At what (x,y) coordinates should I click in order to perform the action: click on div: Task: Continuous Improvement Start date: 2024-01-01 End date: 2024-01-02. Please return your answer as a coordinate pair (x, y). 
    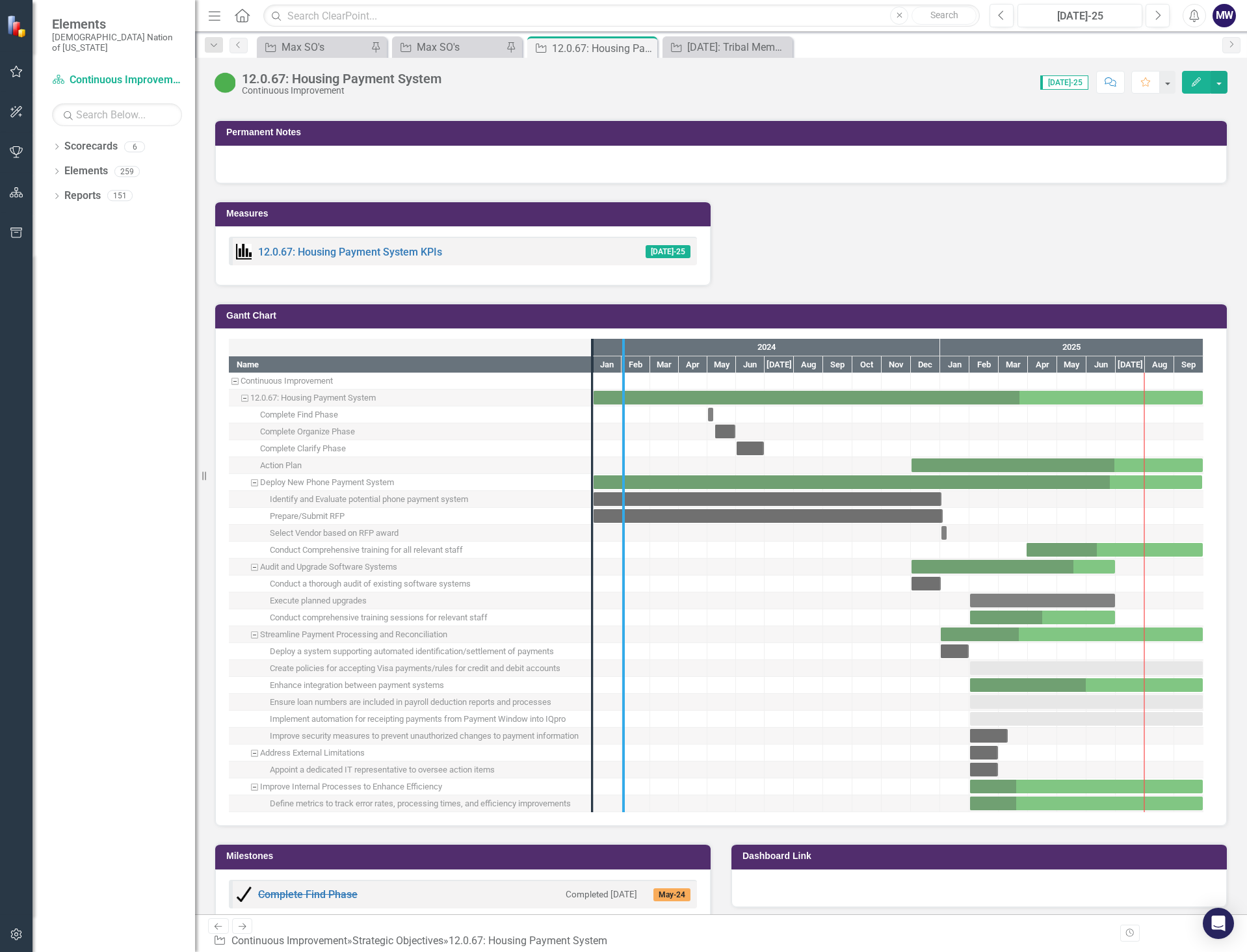
    Looking at the image, I should click on (410, 382).